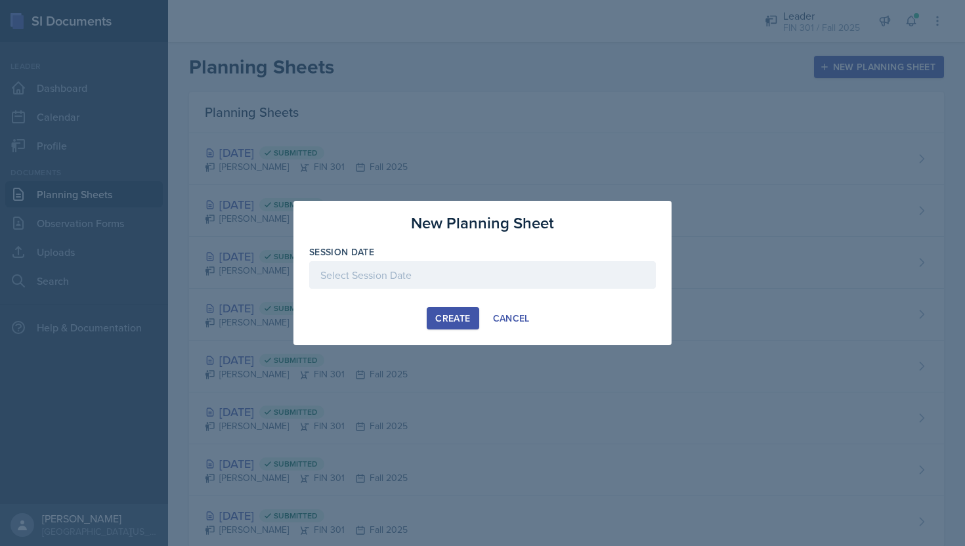 This screenshot has height=546, width=965. What do you see at coordinates (512, 319) in the screenshot?
I see `div: Cancel` at bounding box center [512, 319].